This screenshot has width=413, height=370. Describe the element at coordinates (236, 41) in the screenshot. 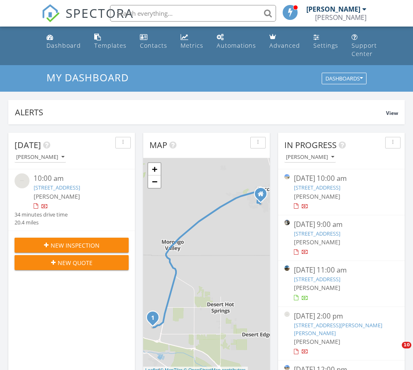

I see `a: Automations (Basic)` at that location.